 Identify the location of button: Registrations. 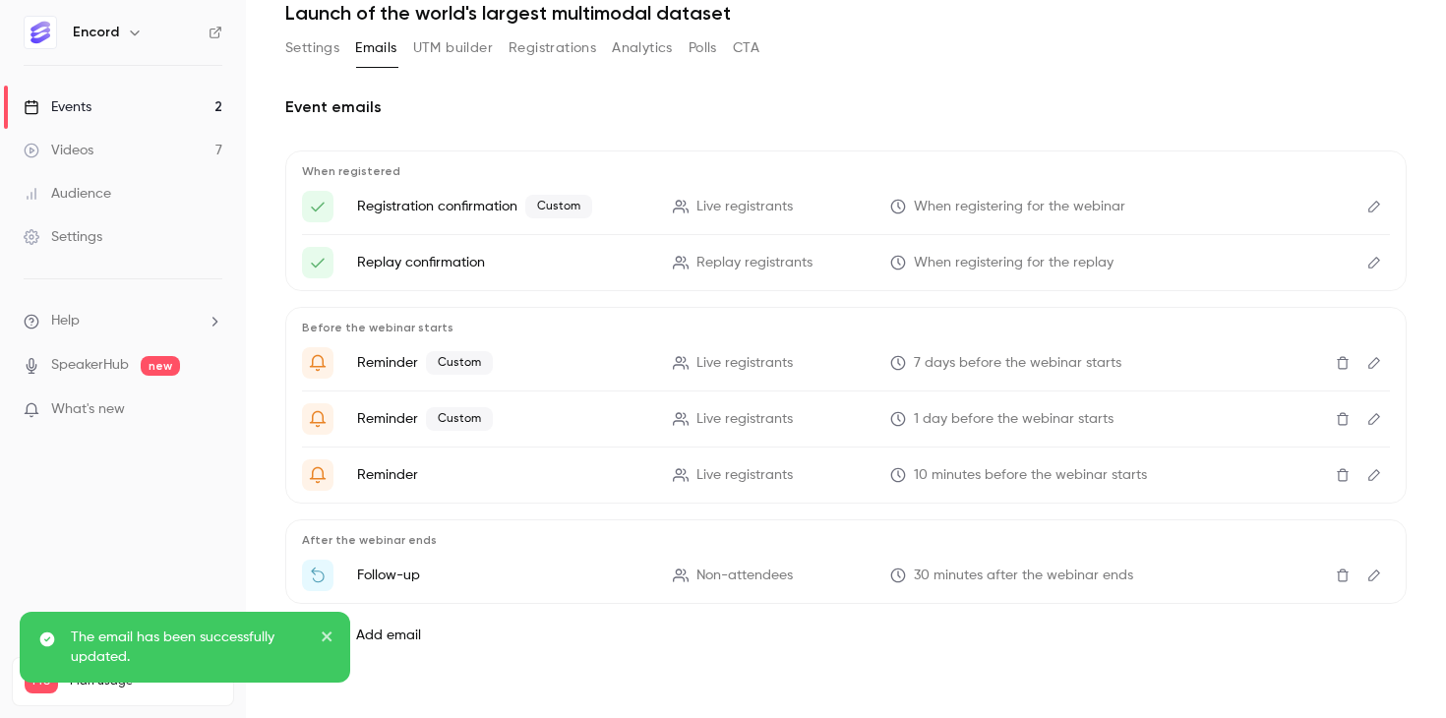
(552, 48).